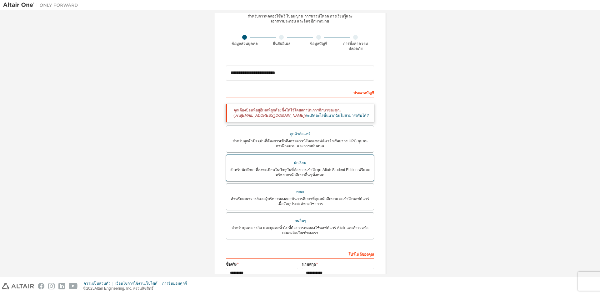 The image size is (600, 295). What do you see at coordinates (51, 286) in the screenshot?
I see `img: instagram.svg` at bounding box center [51, 286].